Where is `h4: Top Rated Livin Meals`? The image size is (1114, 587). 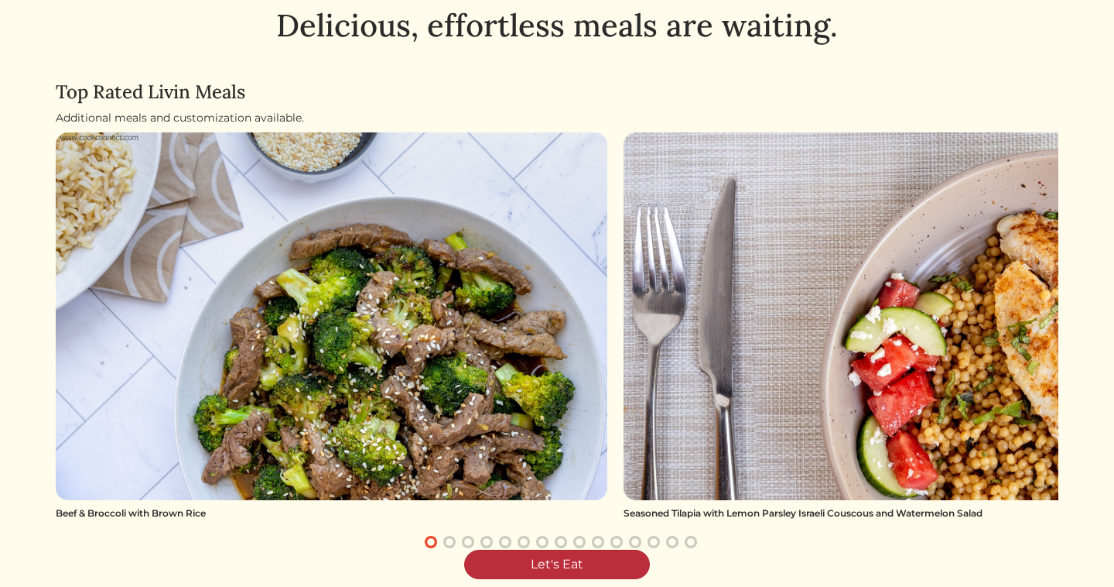
h4: Top Rated Livin Meals is located at coordinates (557, 92).